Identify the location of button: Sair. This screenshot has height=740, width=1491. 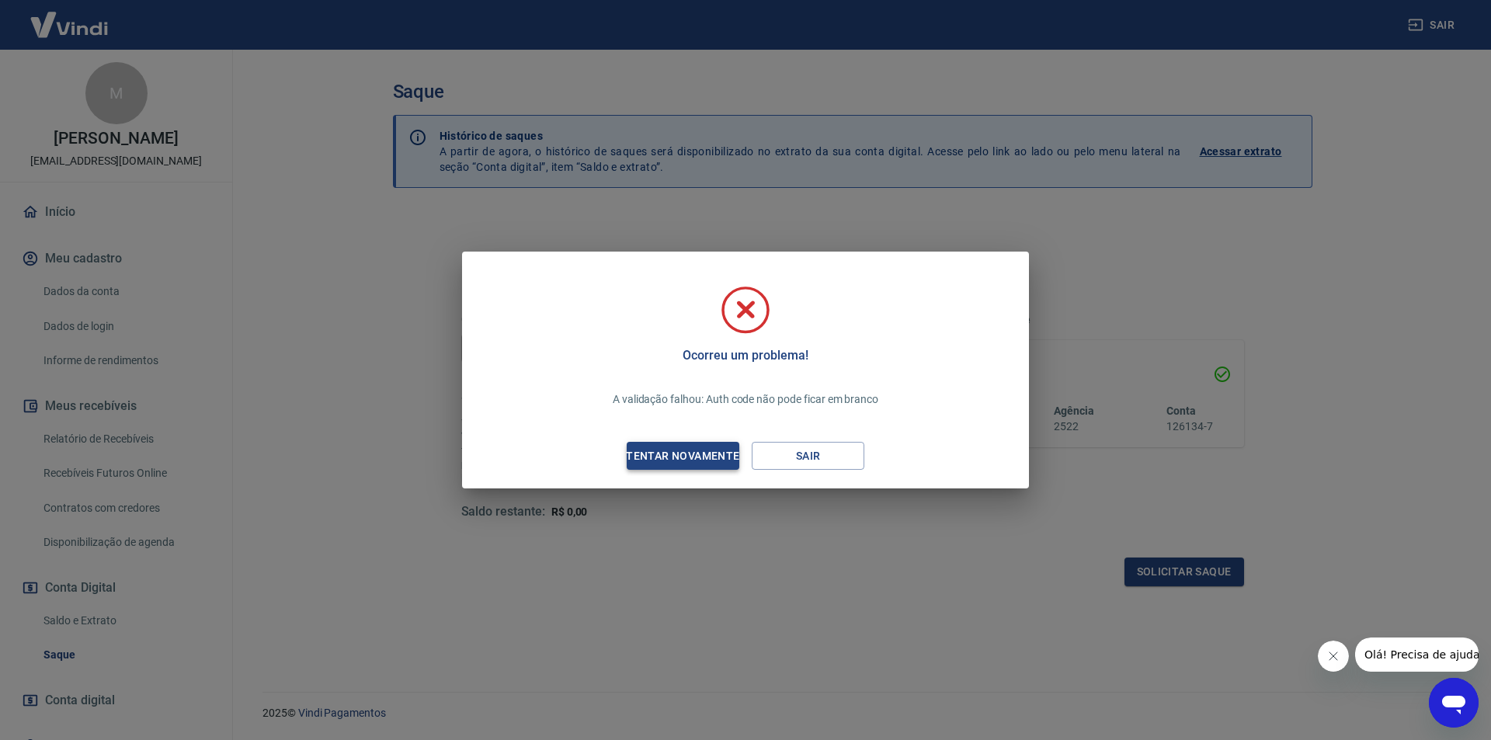
(807, 456).